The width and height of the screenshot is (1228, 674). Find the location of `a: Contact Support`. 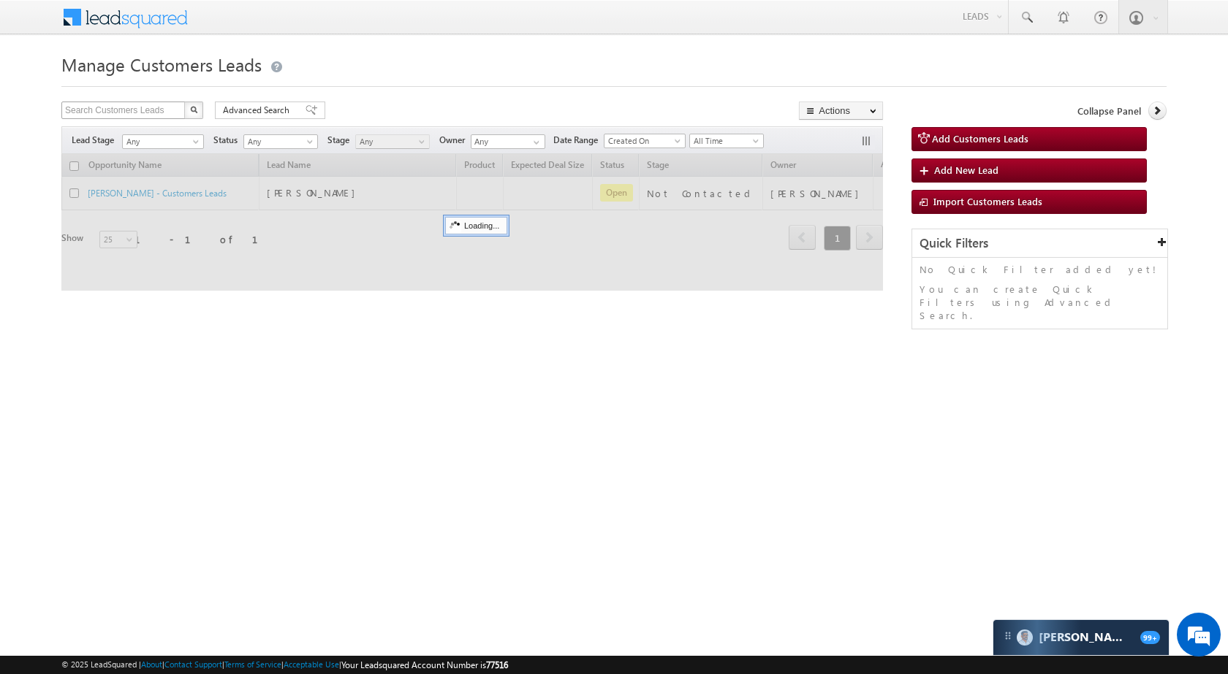

a: Contact Support is located at coordinates (193, 664).